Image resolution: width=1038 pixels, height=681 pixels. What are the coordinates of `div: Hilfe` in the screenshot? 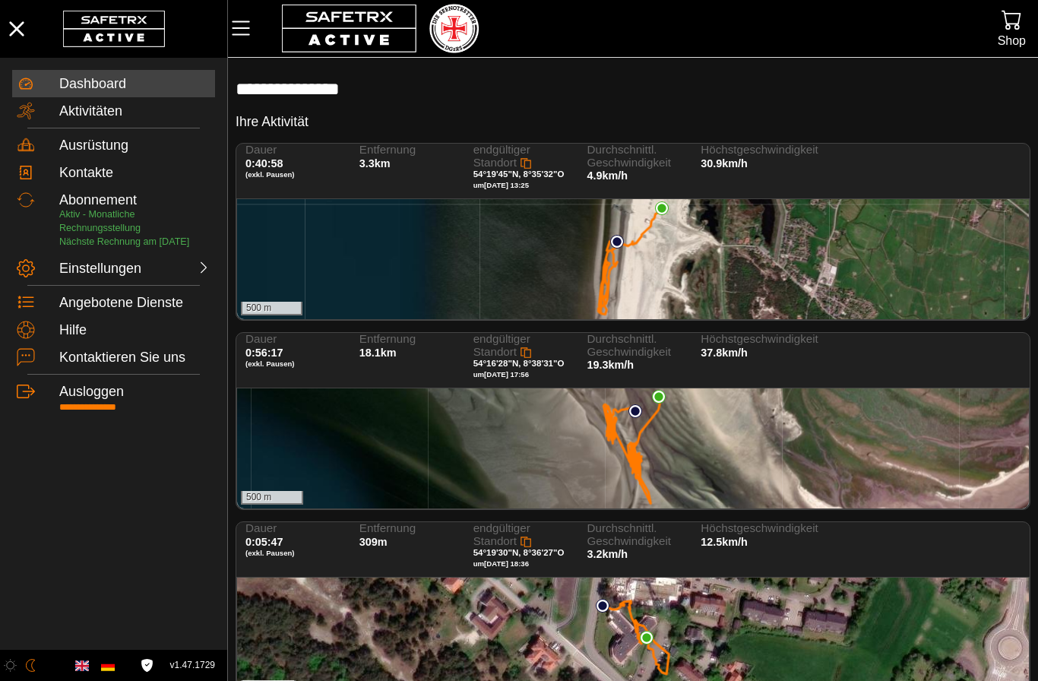 It's located at (135, 331).